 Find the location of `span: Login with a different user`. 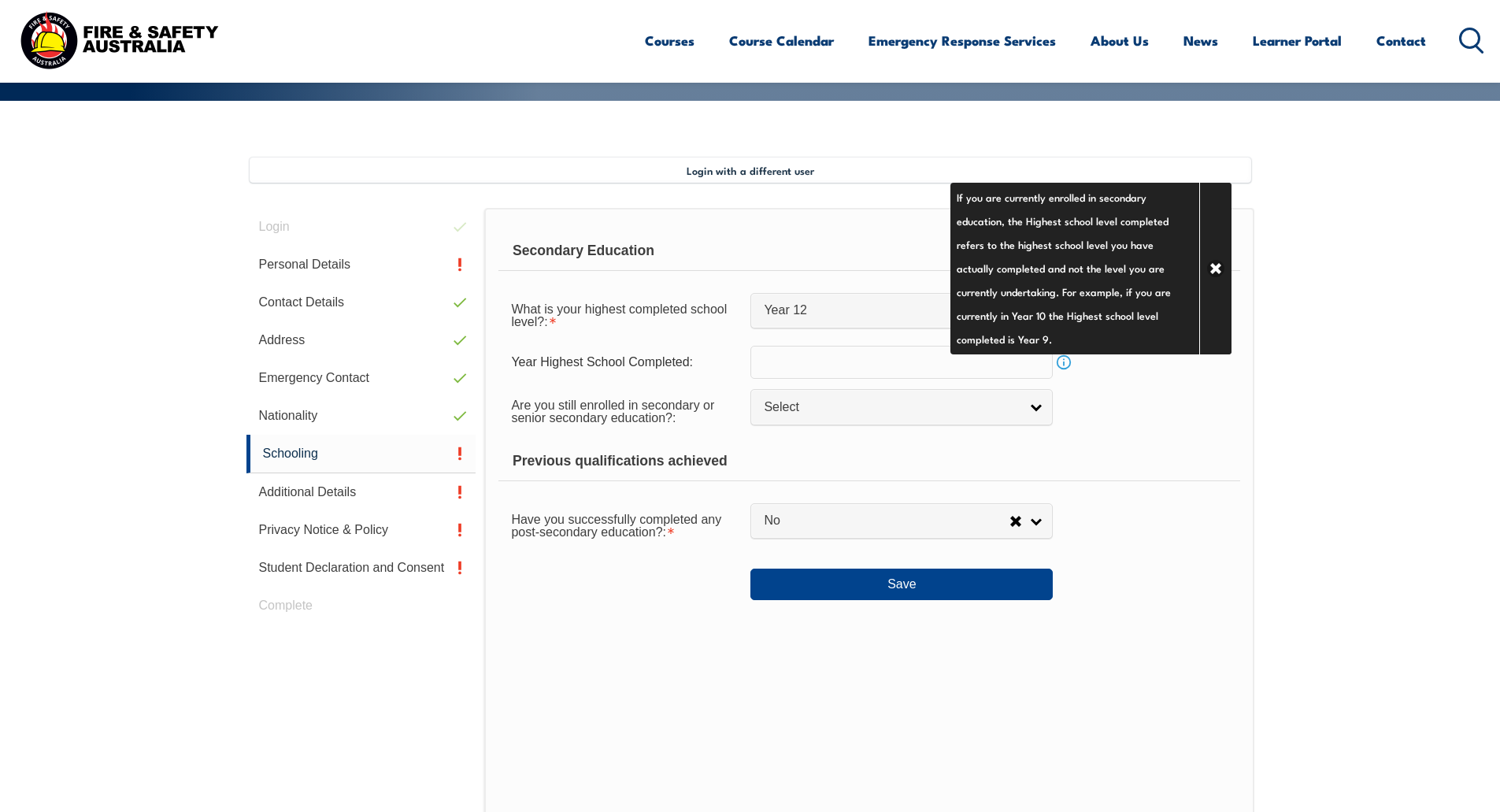

span: Login with a different user is located at coordinates (750, 170).